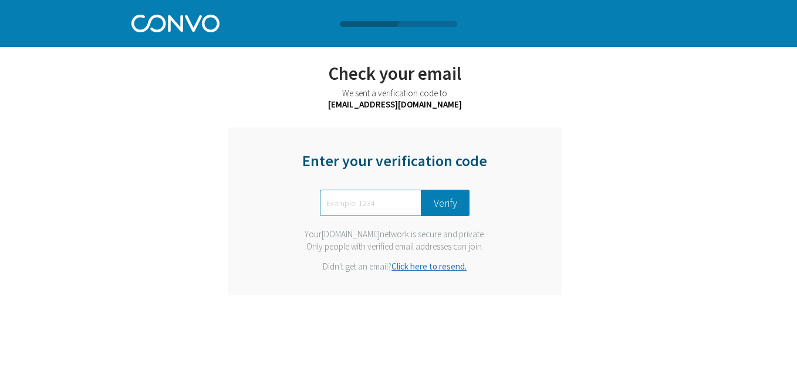 The image size is (797, 377). Describe the element at coordinates (394, 93) in the screenshot. I see `span: We sent a verification code to` at that location.